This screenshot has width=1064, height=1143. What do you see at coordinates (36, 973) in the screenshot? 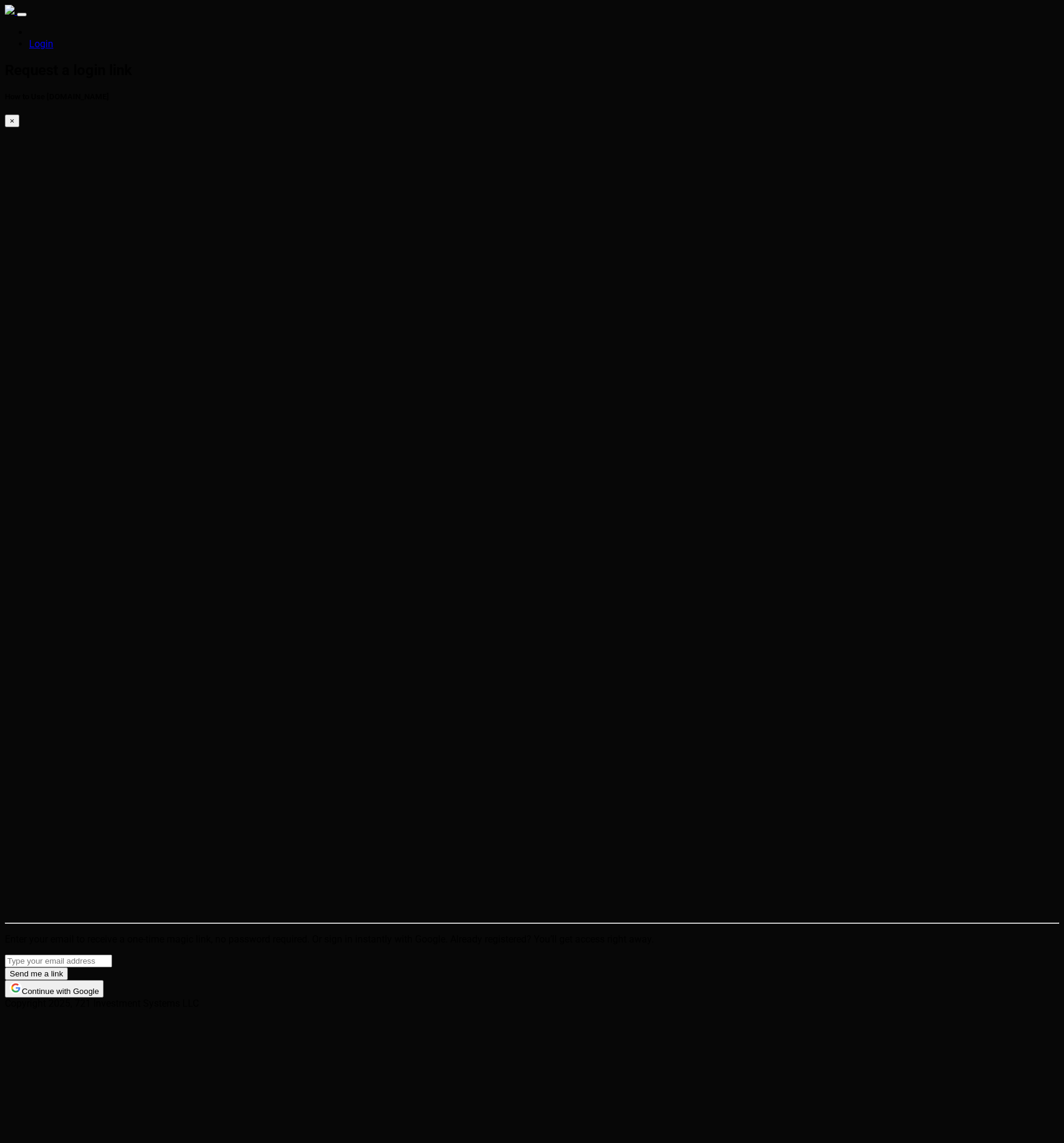
I see `button: Send me a link` at bounding box center [36, 973].